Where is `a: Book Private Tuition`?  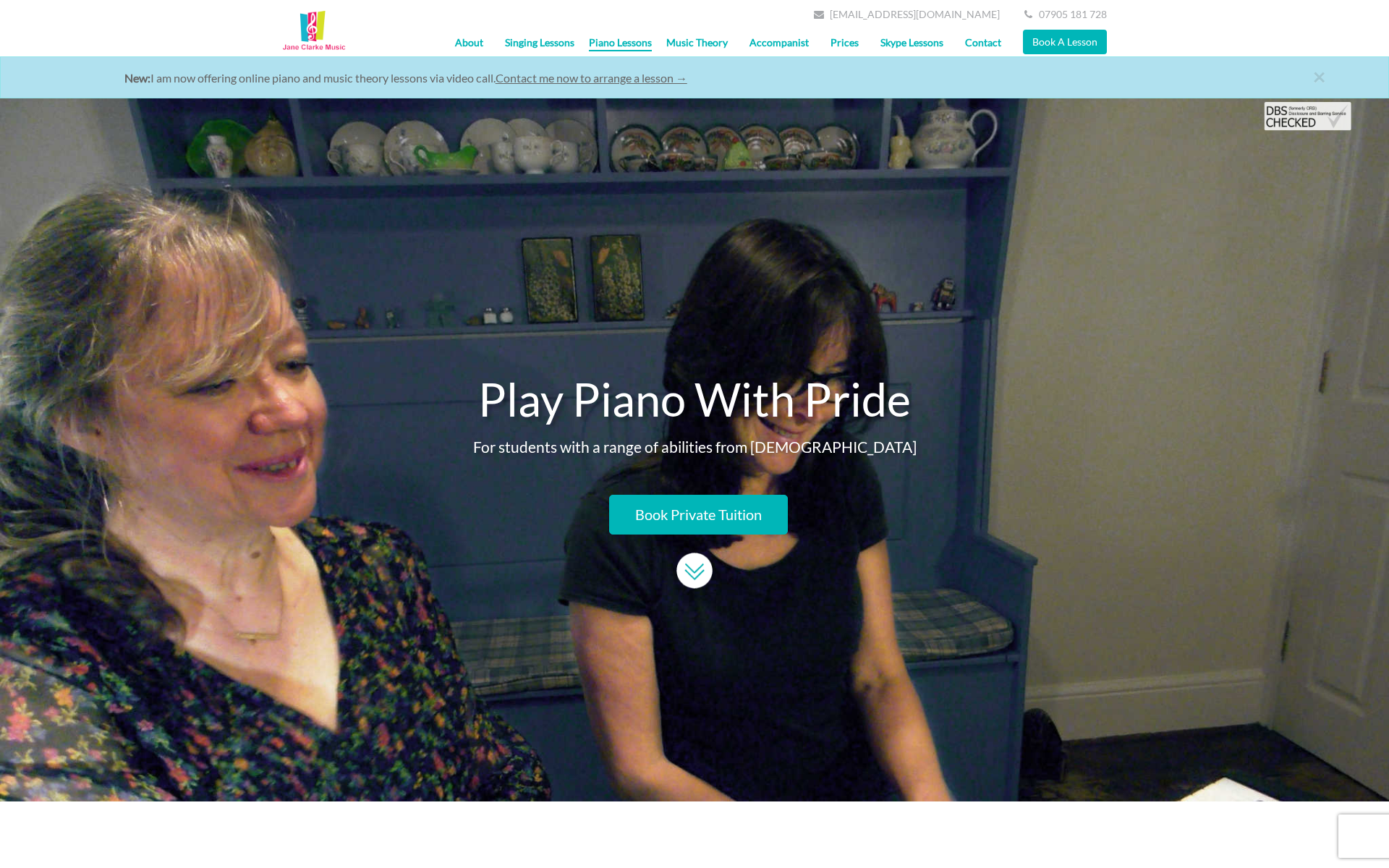
a: Book Private Tuition is located at coordinates (698, 514).